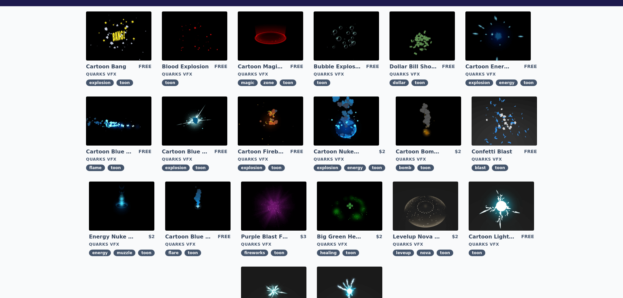  Describe the element at coordinates (495, 152) in the screenshot. I see `a: Confetti Blast` at that location.